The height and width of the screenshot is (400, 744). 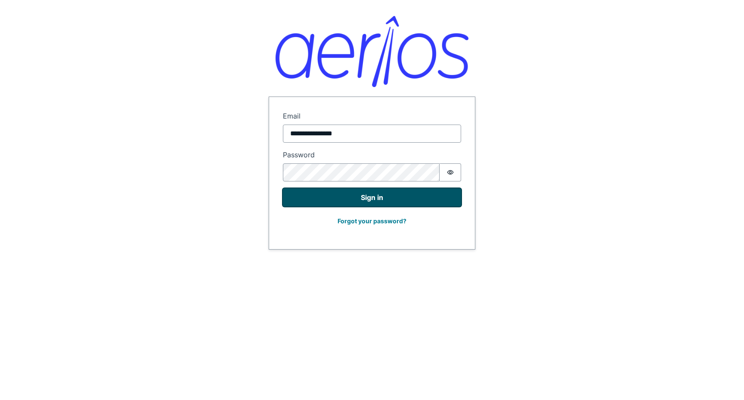 What do you see at coordinates (372, 51) in the screenshot?
I see `img: Aerios logo` at bounding box center [372, 51].